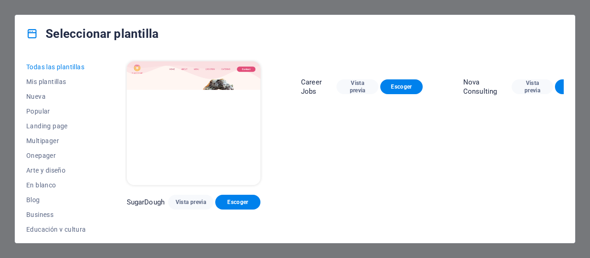 The height and width of the screenshot is (258, 590). What do you see at coordinates (56, 170) in the screenshot?
I see `span: Arte y diseño` at bounding box center [56, 170].